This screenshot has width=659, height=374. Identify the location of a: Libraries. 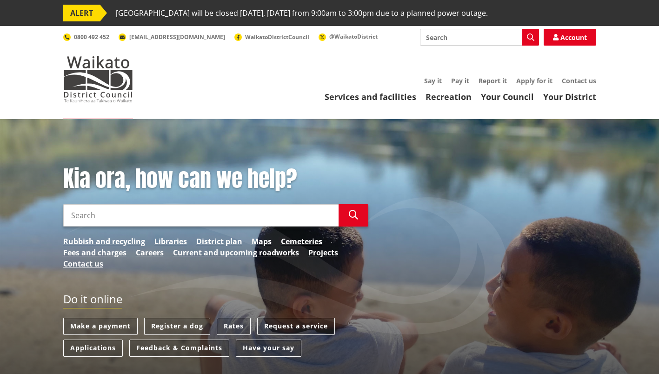
(171, 242).